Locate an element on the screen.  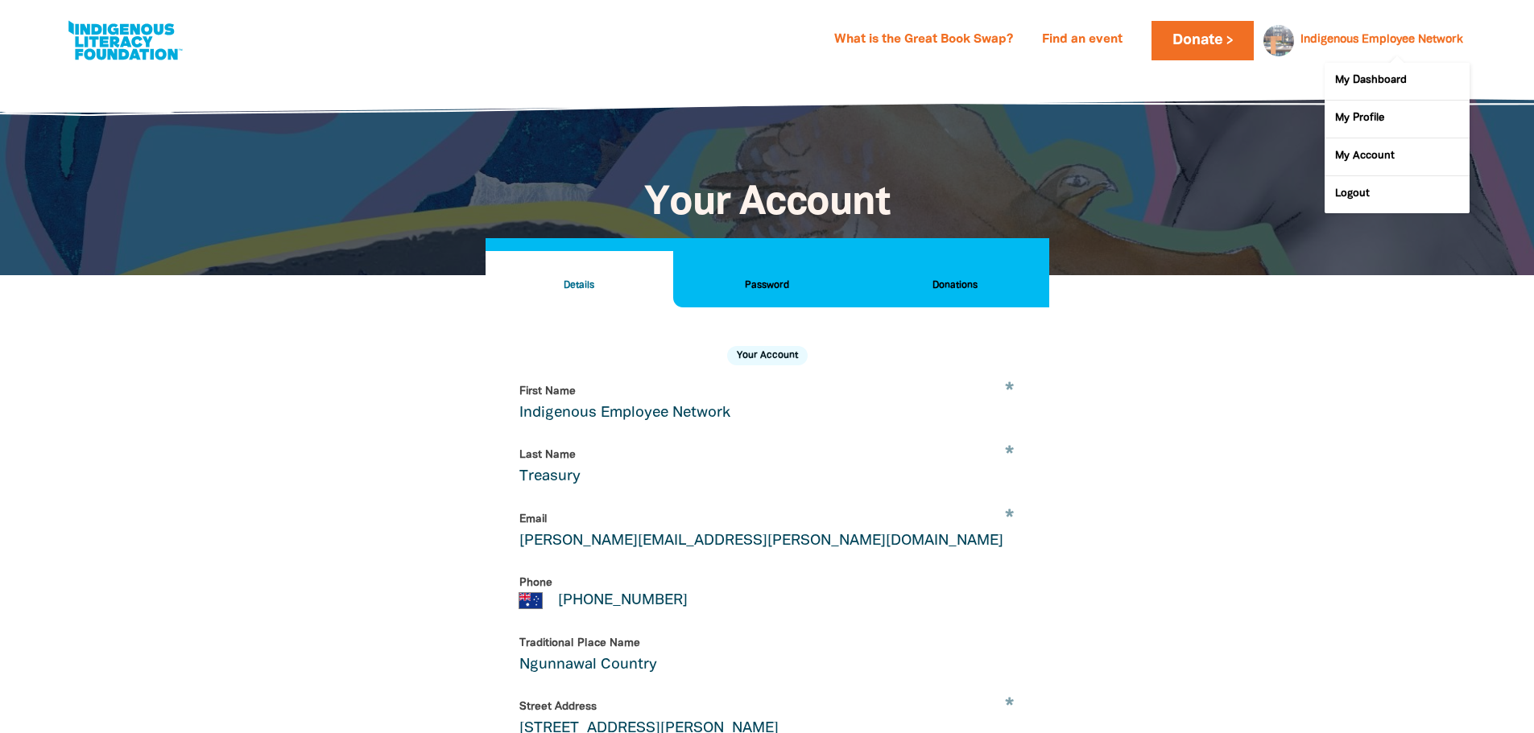
h2: Donations is located at coordinates (954, 286).